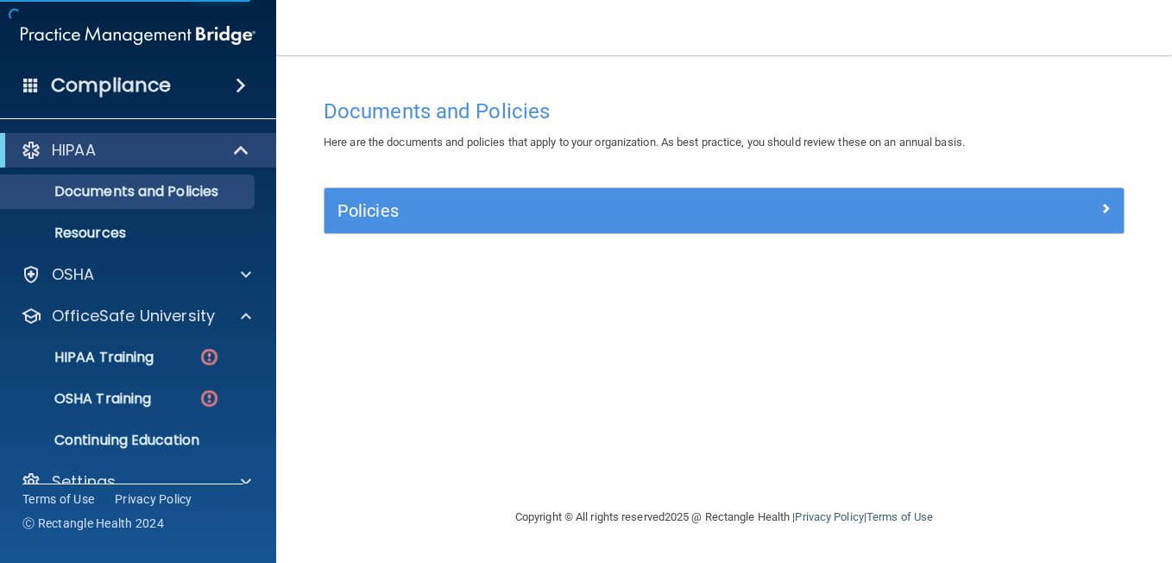  What do you see at coordinates (724, 517) in the screenshot?
I see `div: Copyright © All rights reserved 2025 @ Rectangle Health | |` at bounding box center [724, 517].